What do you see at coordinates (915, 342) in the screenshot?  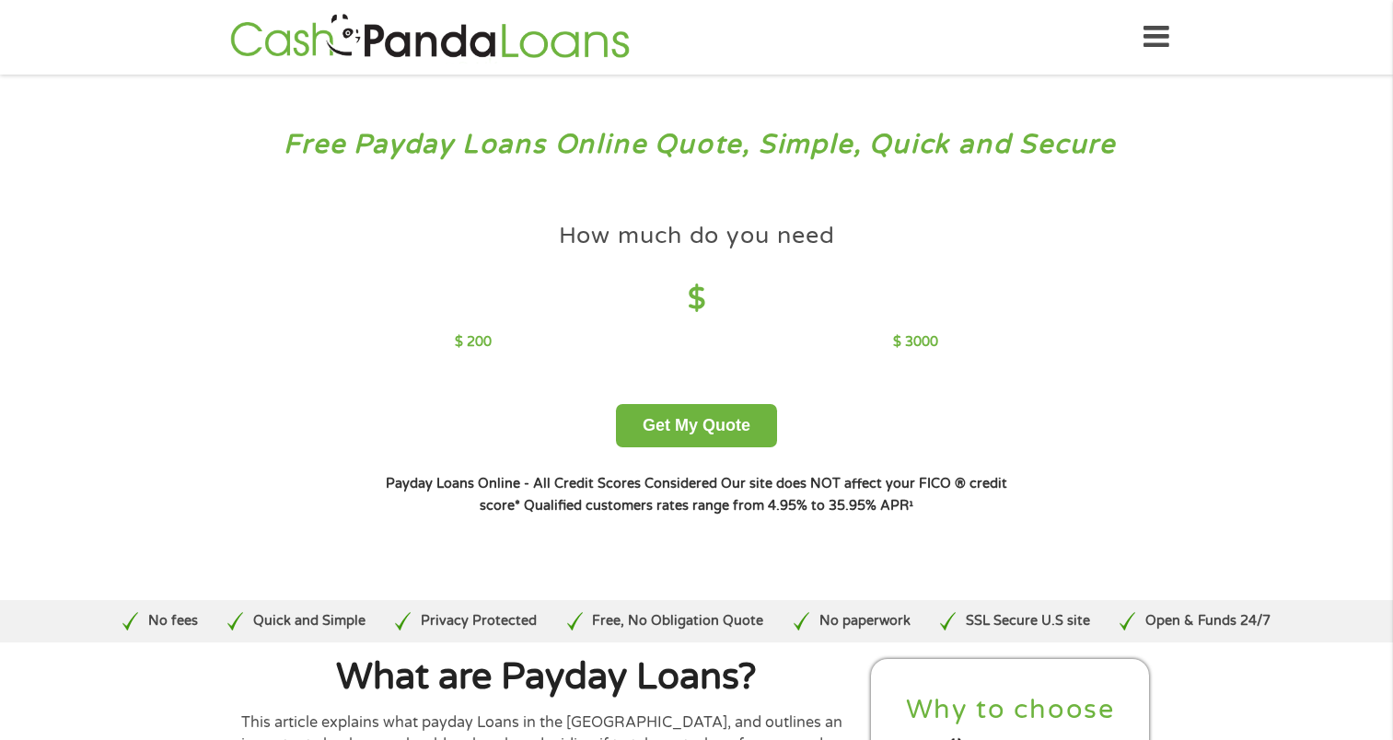 I see `p: $ 3000` at bounding box center [915, 342].